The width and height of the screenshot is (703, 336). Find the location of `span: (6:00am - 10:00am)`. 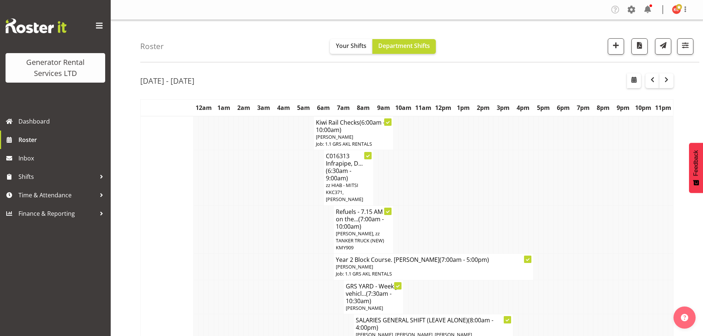

span: (6:00am - 10:00am) is located at coordinates (350, 126).